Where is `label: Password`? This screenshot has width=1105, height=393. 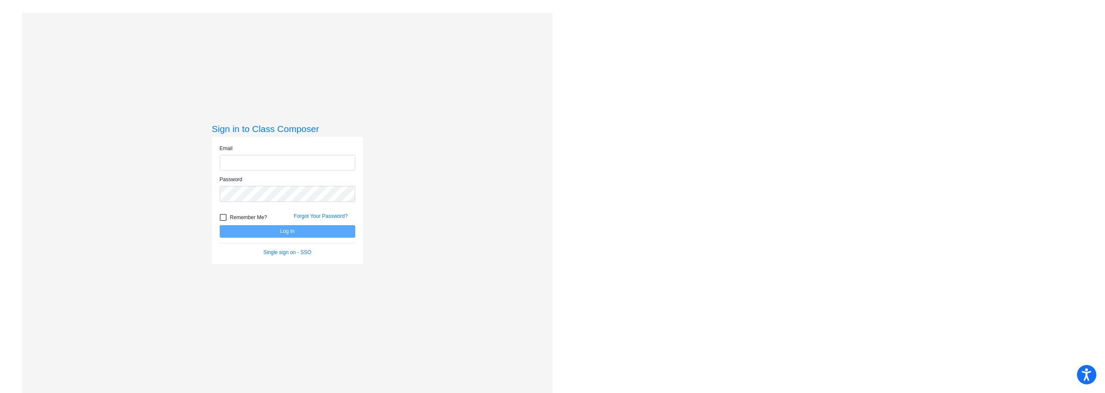
label: Password is located at coordinates (231, 180).